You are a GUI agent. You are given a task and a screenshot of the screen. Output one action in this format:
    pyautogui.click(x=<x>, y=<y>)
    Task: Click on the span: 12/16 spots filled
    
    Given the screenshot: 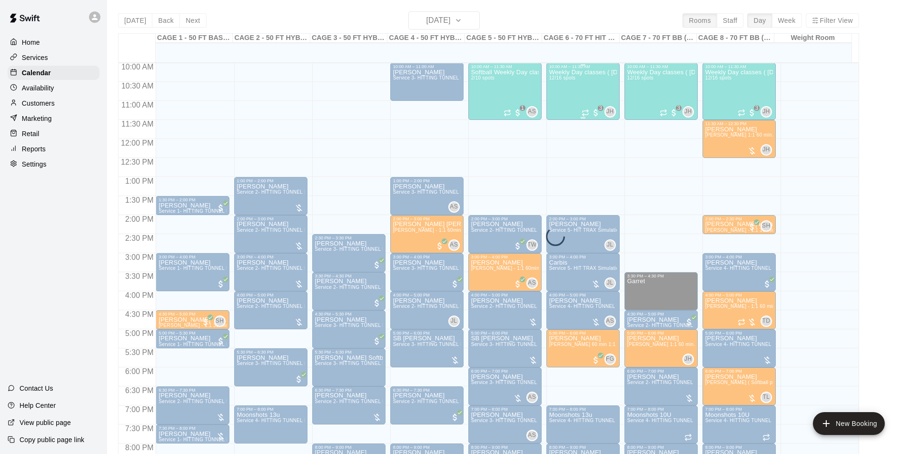 What is the action you would take?
    pyautogui.click(x=640, y=78)
    